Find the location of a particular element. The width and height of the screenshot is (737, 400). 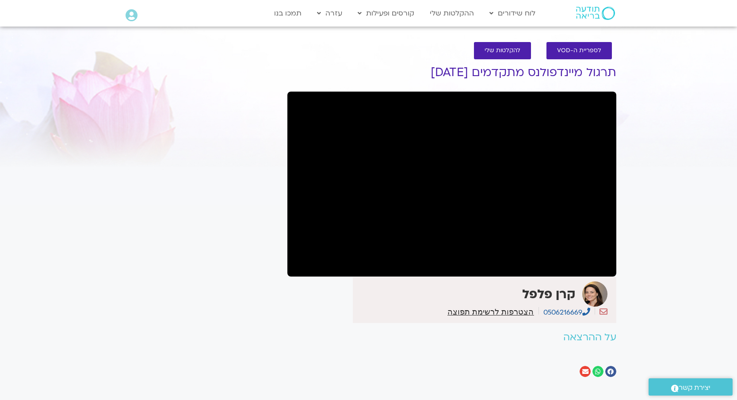

div: שיתוף ב email is located at coordinates (585, 371).